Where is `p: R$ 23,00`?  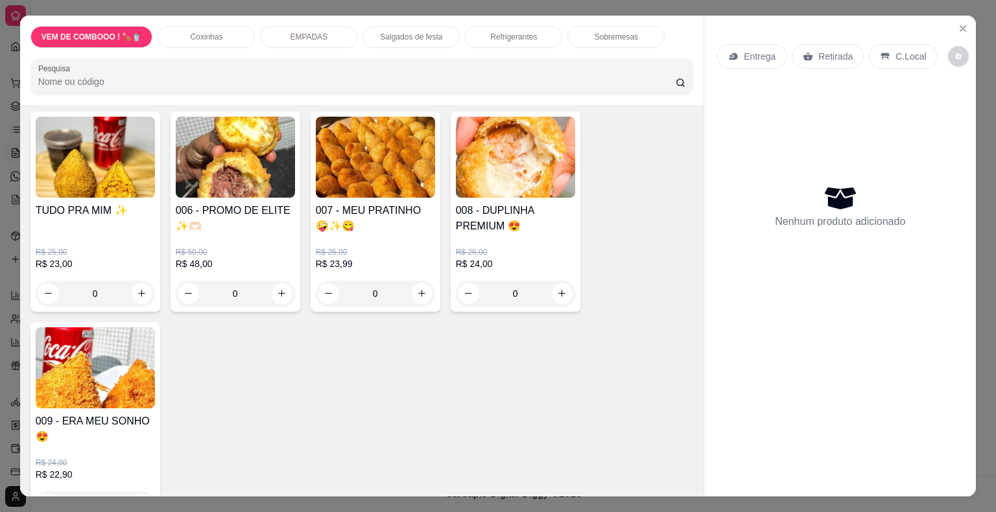
p: R$ 23,00 is located at coordinates (95, 264).